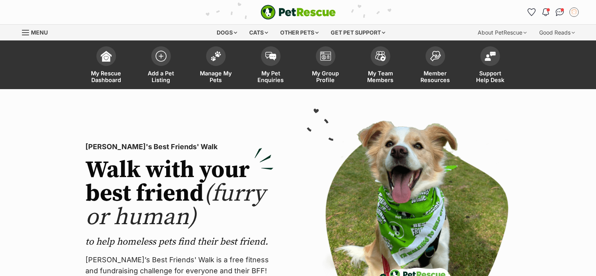 The image size is (596, 276). What do you see at coordinates (298, 12) in the screenshot?
I see `img: logo-e224e6f780fb5917bec1dbf3a21bbac754714ae5b6737aabdf751b685950b380.svg` at bounding box center [298, 12].